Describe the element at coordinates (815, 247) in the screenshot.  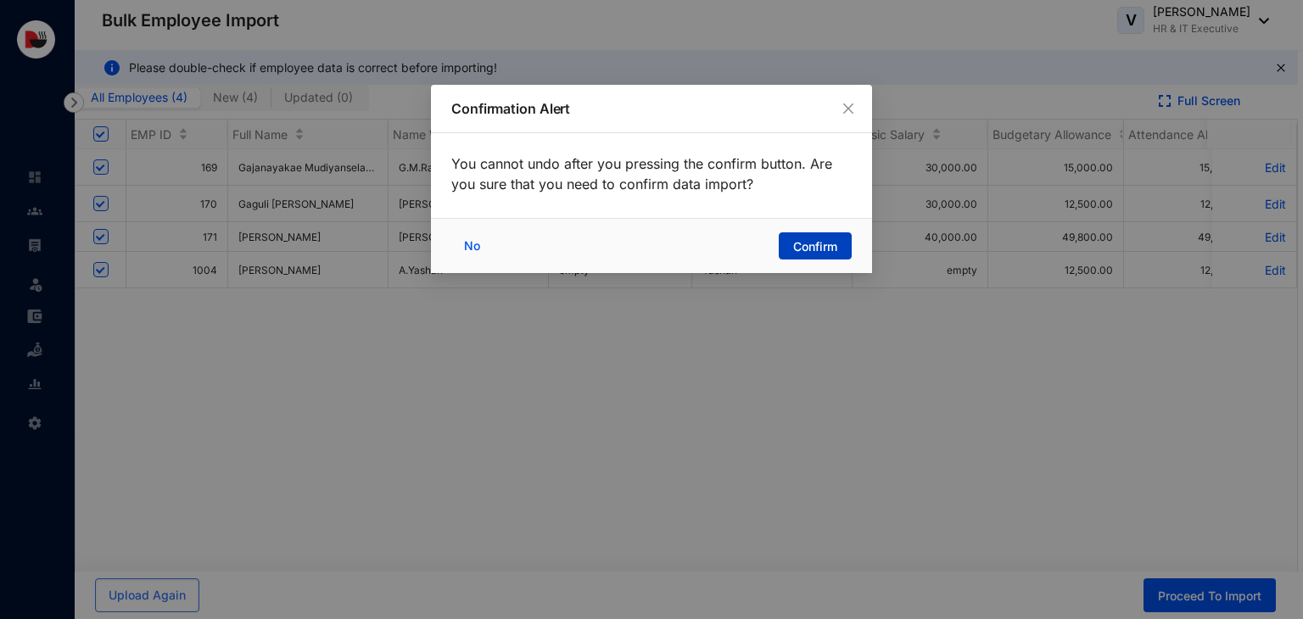
I see `span: Confirm` at that location.